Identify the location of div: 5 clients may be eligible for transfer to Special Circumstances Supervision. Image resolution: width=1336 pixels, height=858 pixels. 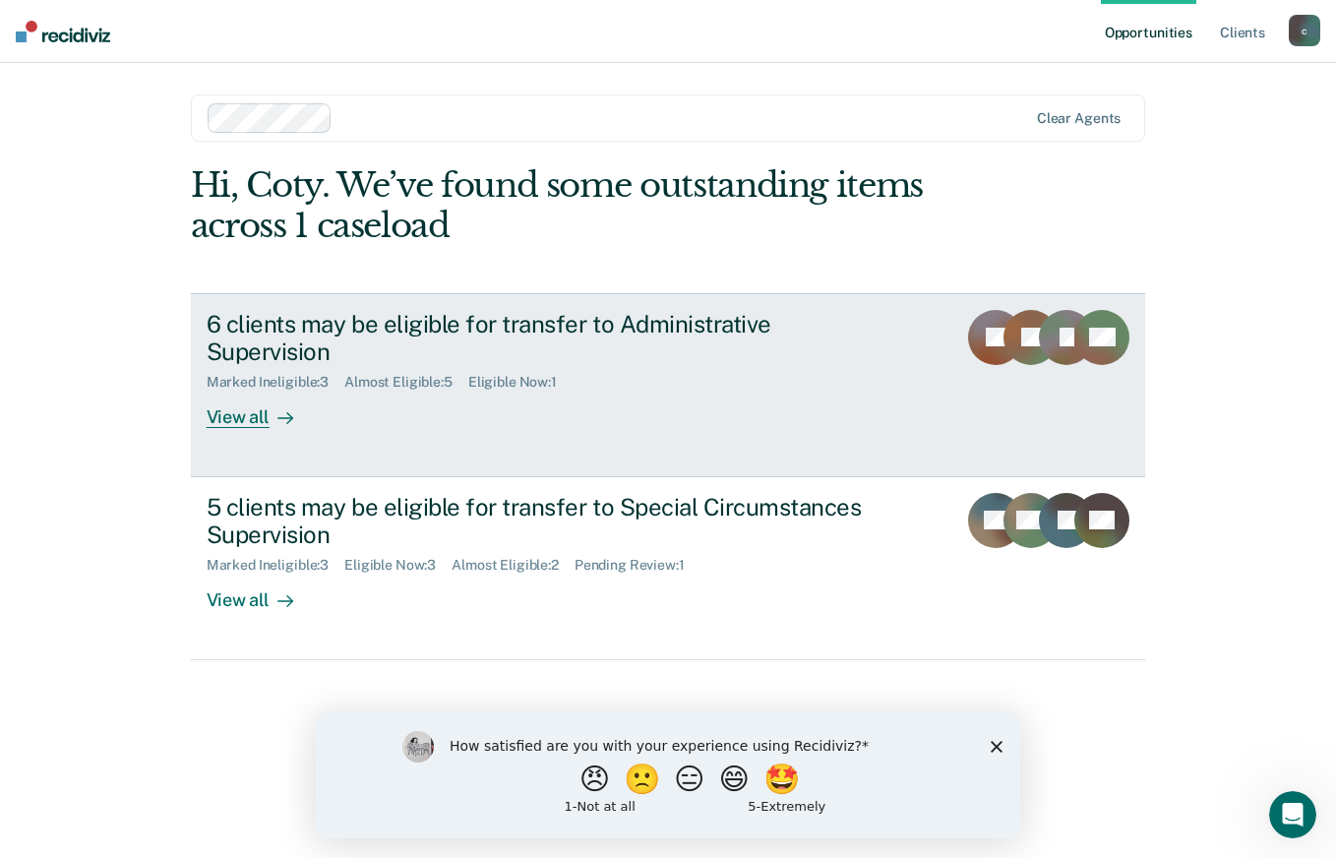
(552, 521).